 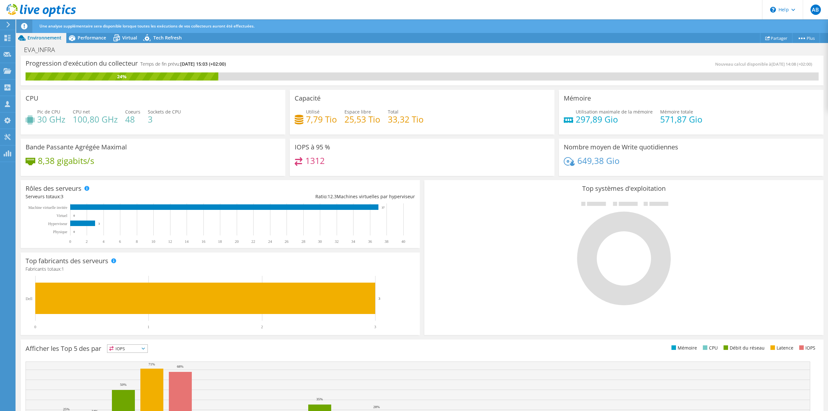 What do you see at coordinates (152, 364) in the screenshot?
I see `text: 71%` at bounding box center [152, 364].